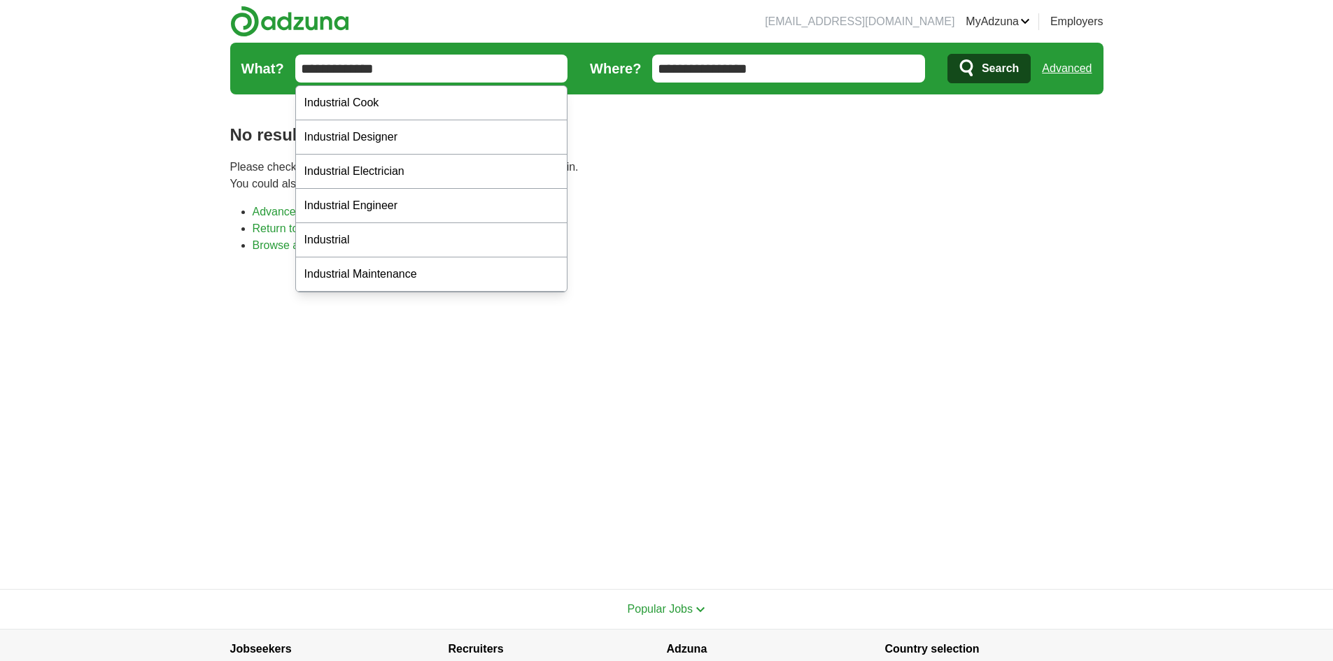  I want to click on div: Industrial Engineer, so click(432, 206).